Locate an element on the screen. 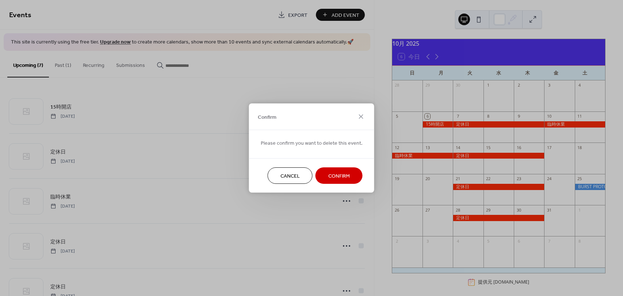  button: Cancel is located at coordinates (290, 175).